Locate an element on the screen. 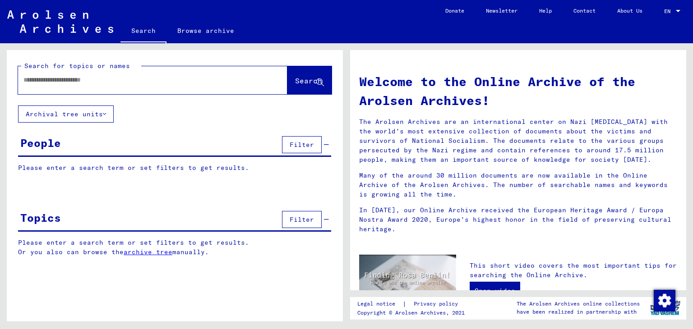 This screenshot has height=329, width=693. p: This short video covers the most important tips for searching the Online Archive. is located at coordinates (573, 271).